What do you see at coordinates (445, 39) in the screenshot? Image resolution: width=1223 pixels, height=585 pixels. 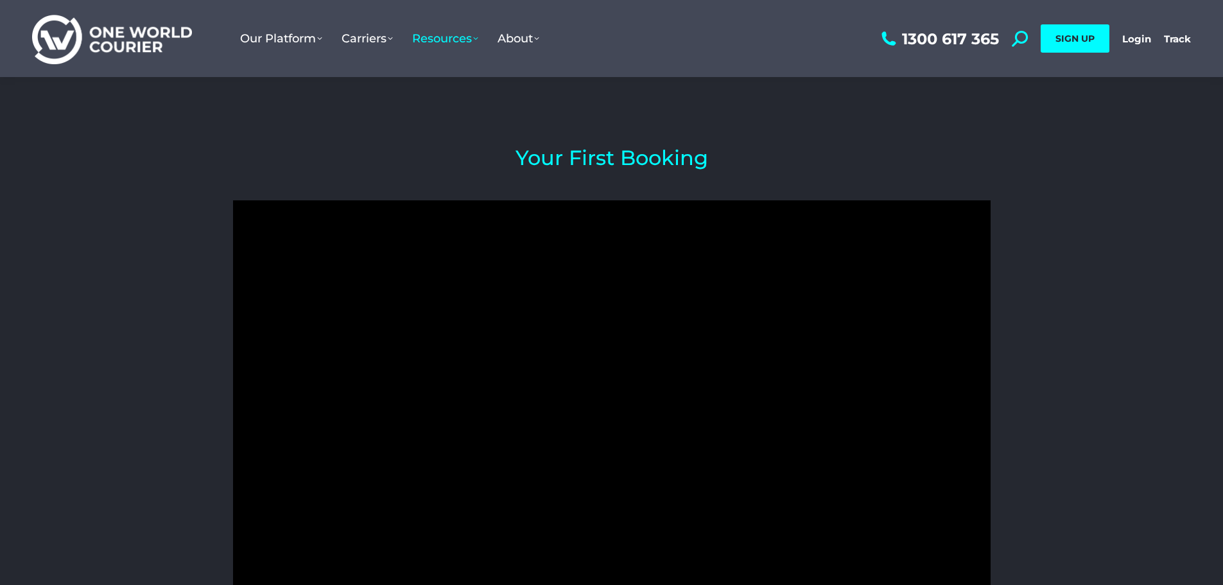 I see `span: Resources` at bounding box center [445, 39].